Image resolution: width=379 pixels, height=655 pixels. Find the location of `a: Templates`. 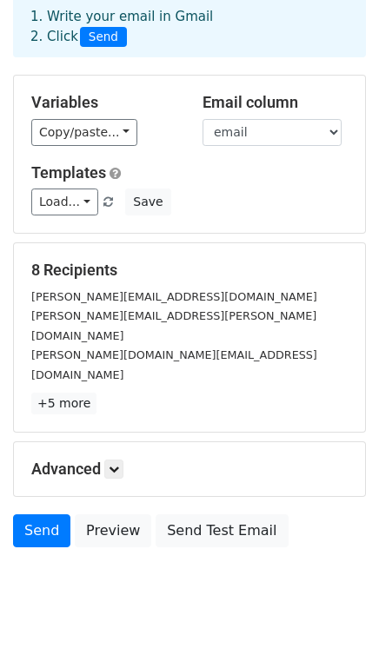

a: Templates is located at coordinates (69, 172).